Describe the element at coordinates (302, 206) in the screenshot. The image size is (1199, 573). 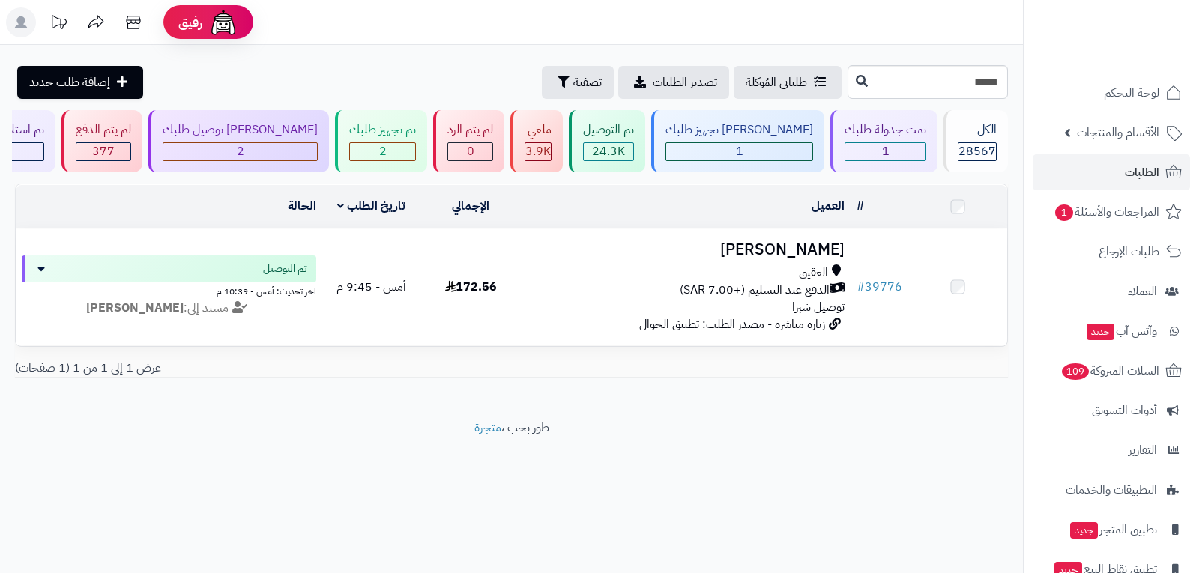
I see `a: الحالة` at that location.